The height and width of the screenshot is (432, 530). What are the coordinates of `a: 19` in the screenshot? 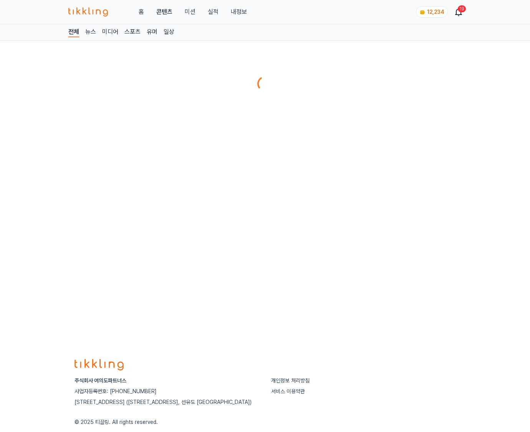 It's located at (459, 12).